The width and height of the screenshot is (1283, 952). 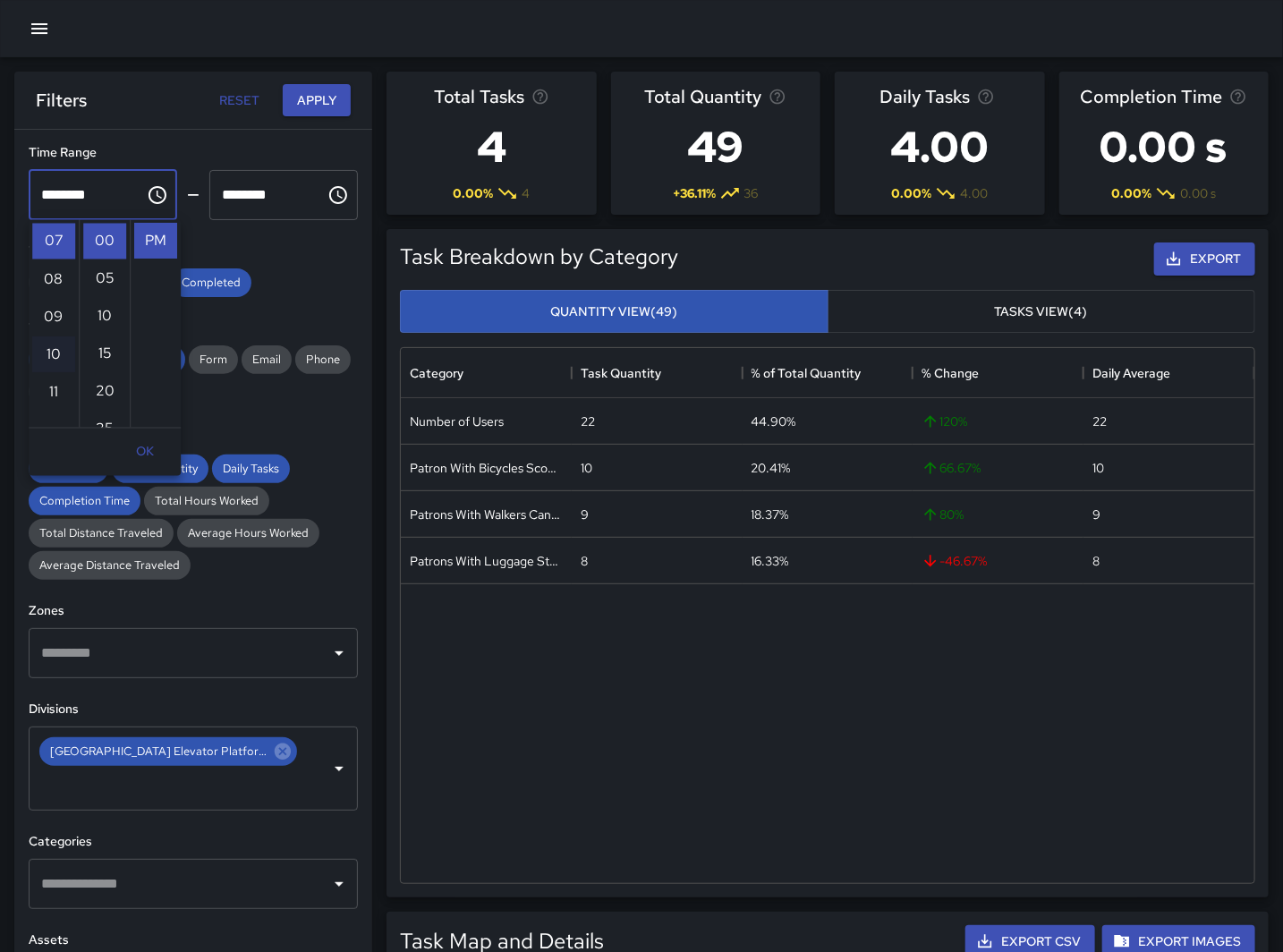 I want to click on span: 4.00, so click(x=973, y=193).